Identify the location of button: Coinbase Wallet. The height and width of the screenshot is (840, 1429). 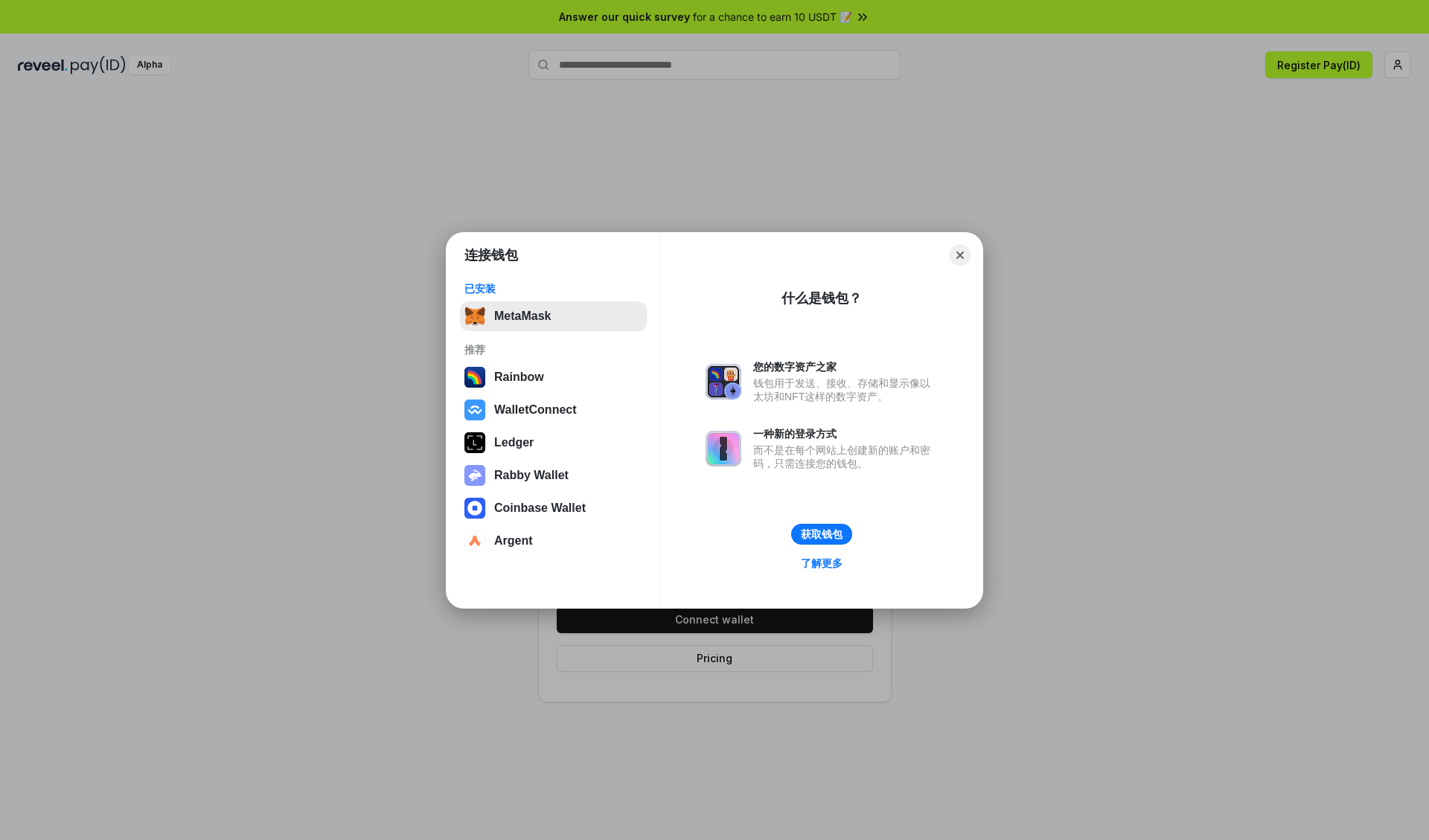
(553, 508).